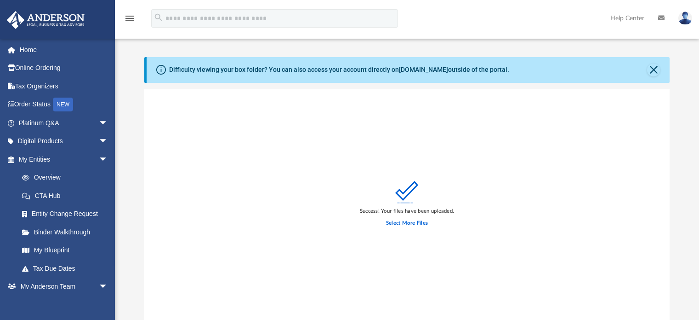 The height and width of the screenshot is (320, 699). I want to click on a: My Blueprint, so click(65, 250).